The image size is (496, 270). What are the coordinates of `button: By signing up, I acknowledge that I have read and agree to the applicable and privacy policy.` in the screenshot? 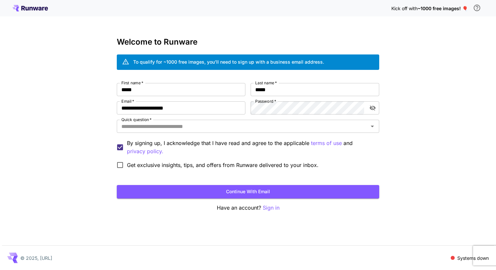 It's located at (326, 143).